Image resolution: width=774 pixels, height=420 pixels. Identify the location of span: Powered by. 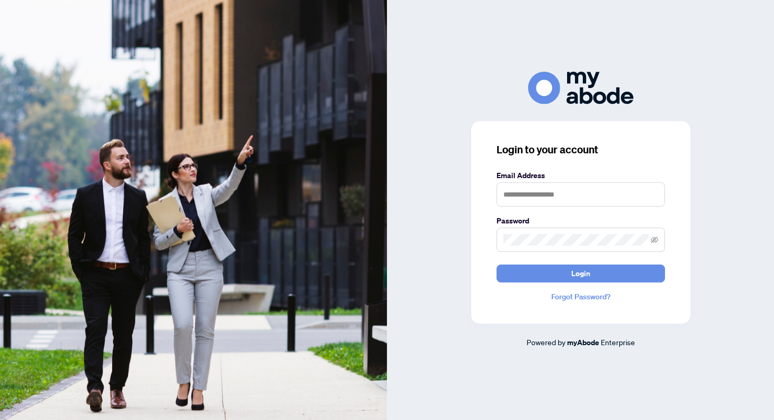
(546, 342).